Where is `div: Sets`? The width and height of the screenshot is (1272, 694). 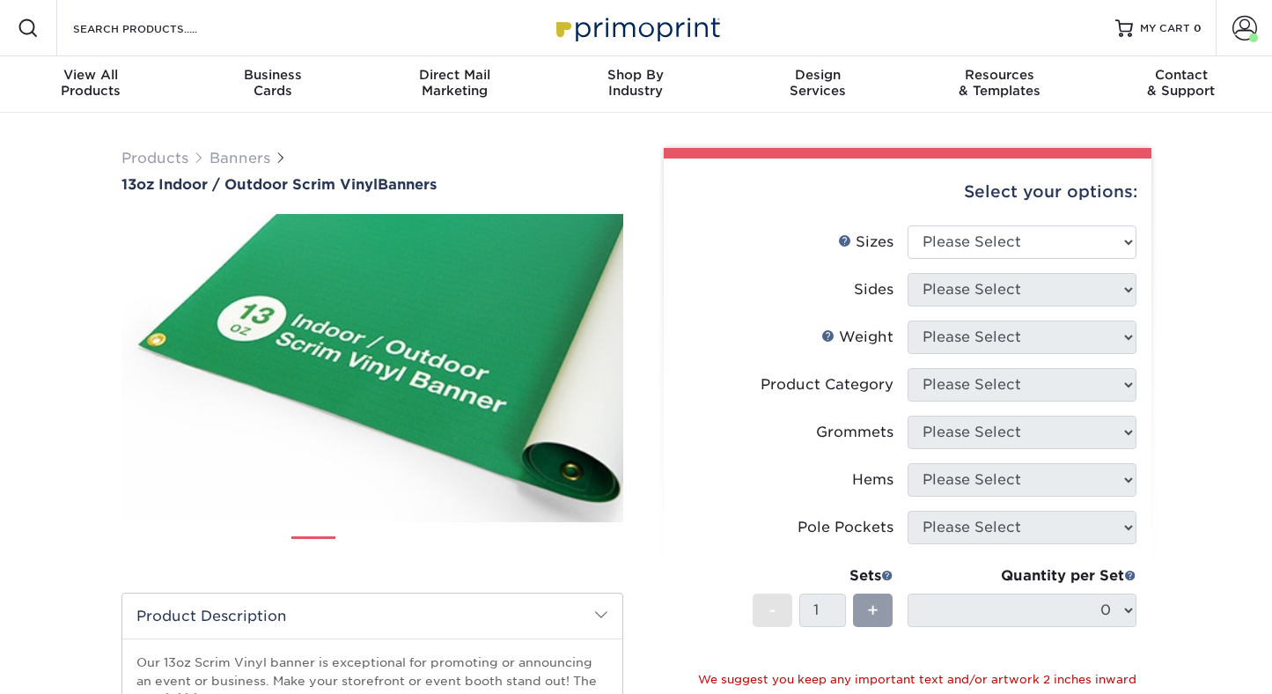 div: Sets is located at coordinates (823, 576).